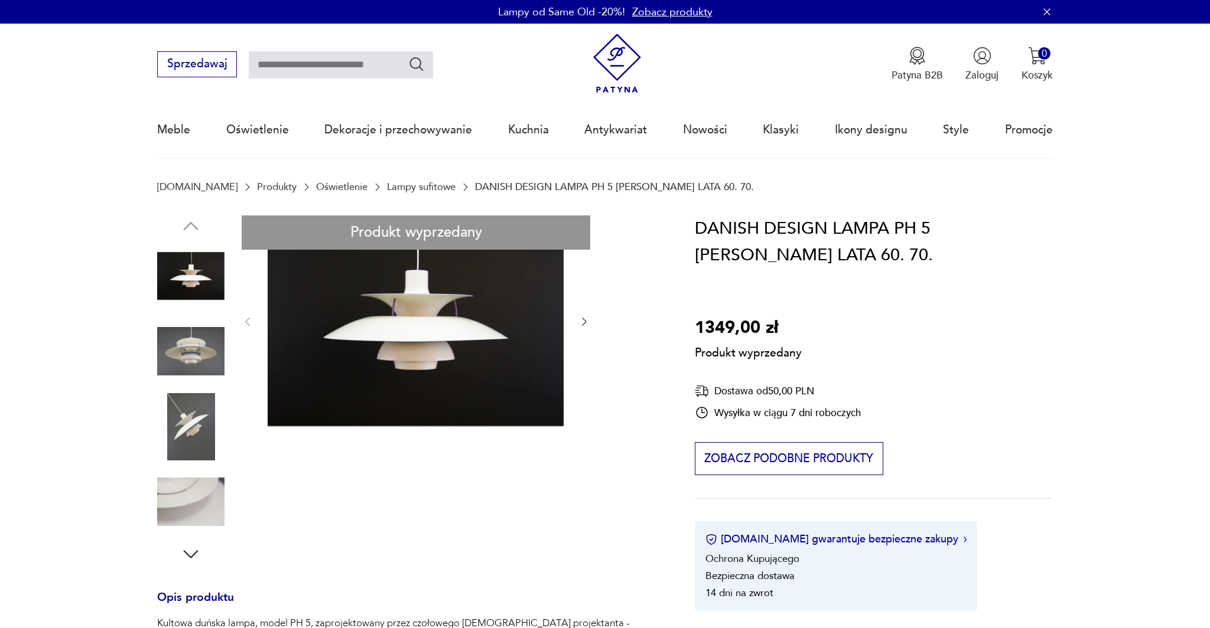 This screenshot has width=1210, height=628. Describe the element at coordinates (197, 64) in the screenshot. I see `button: Sprzedawaj` at that location.